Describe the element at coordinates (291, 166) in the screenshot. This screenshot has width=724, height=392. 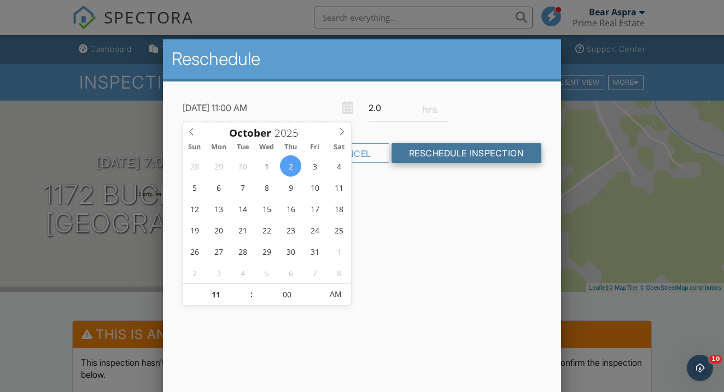
I see `span: October 2, 2025` at that location.